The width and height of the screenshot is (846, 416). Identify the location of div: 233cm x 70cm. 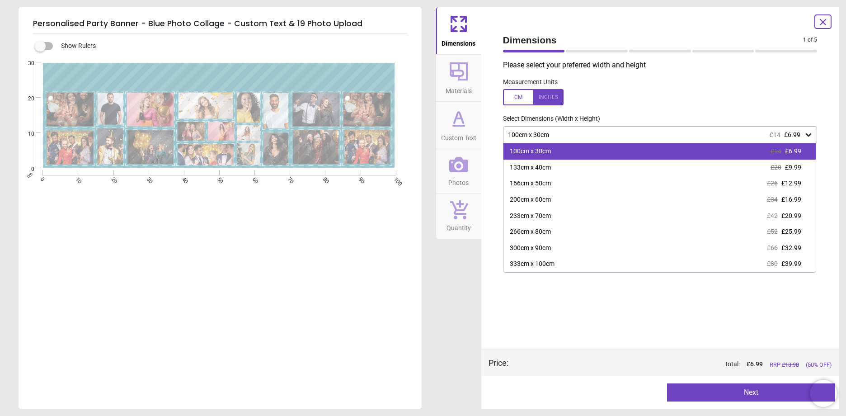
(530, 216).